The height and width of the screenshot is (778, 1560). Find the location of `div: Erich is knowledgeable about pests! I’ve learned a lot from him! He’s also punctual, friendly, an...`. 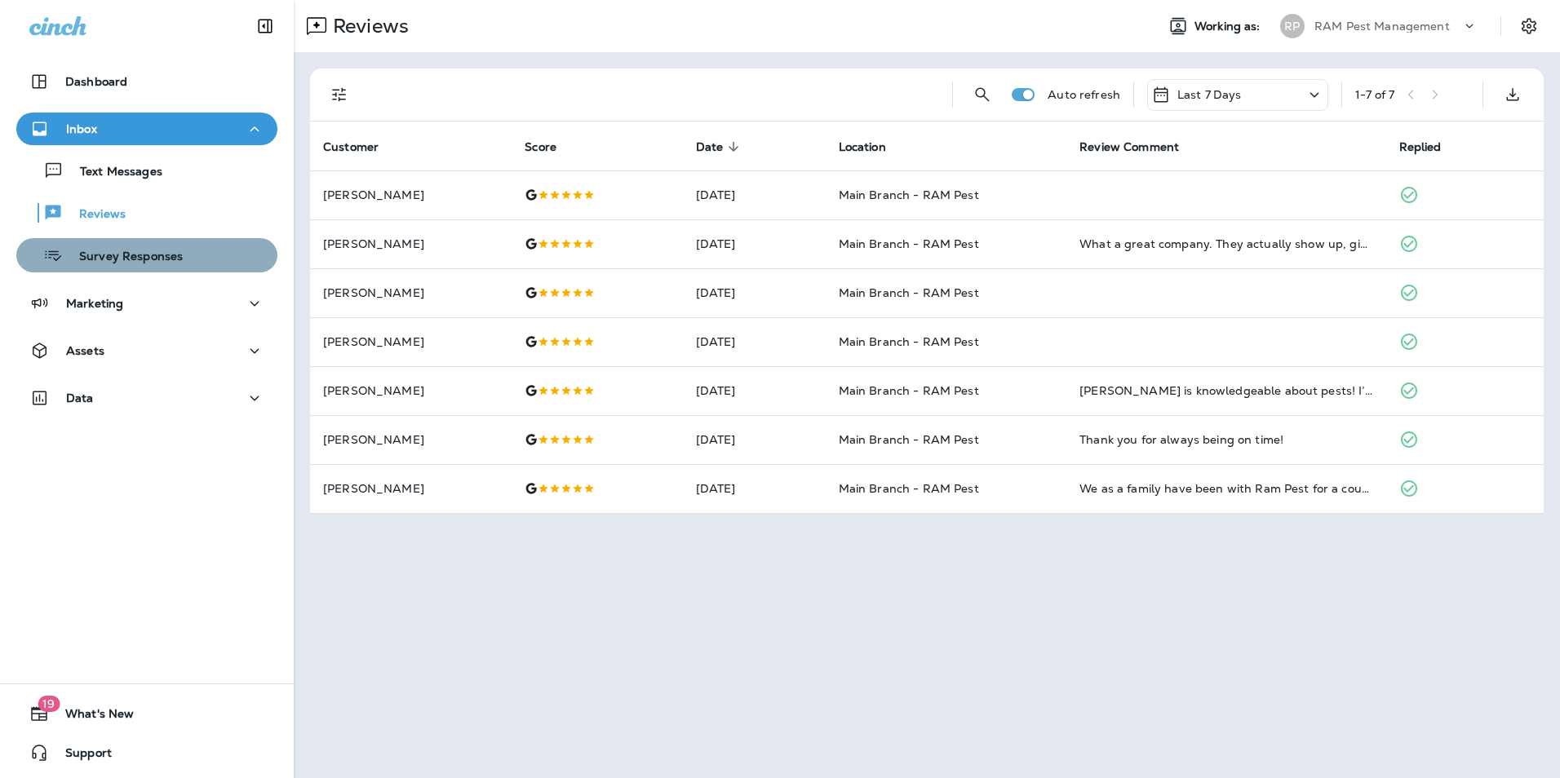

div: Erich is knowledgeable about pests! I’ve learned a lot from him! He’s also punctual, friendly, an... is located at coordinates (1225, 391).